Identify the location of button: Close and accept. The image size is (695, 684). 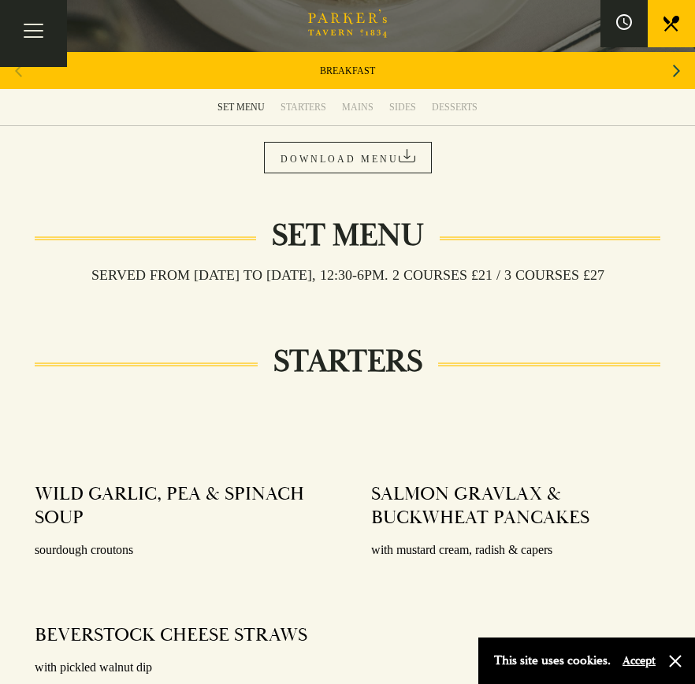
(675, 661).